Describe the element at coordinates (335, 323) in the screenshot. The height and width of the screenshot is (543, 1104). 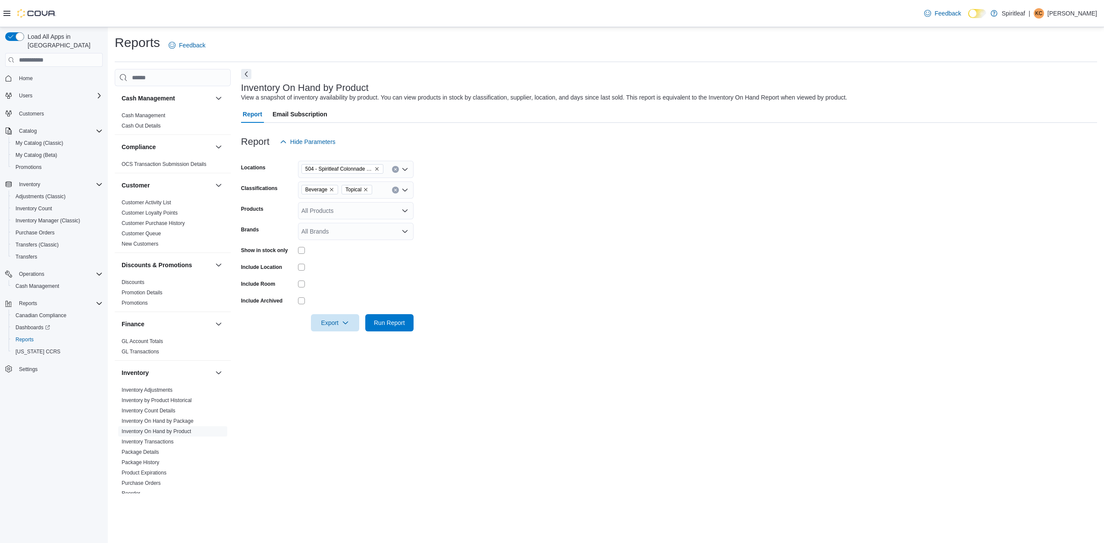
I see `span: Export` at that location.